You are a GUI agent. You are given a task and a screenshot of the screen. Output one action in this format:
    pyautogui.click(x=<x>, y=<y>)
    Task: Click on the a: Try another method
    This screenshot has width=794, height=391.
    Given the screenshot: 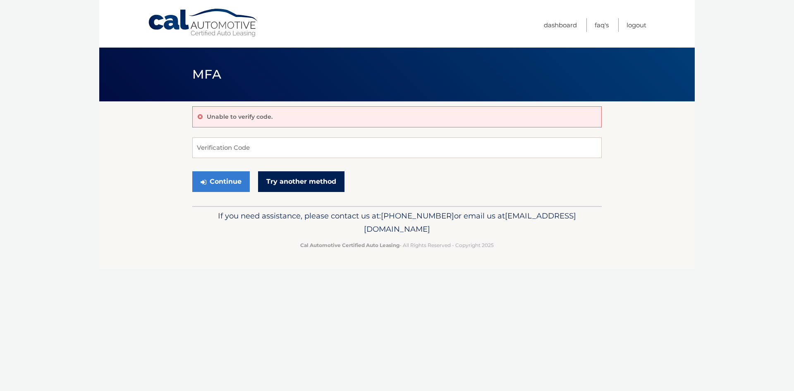 What is the action you would take?
    pyautogui.click(x=301, y=182)
    